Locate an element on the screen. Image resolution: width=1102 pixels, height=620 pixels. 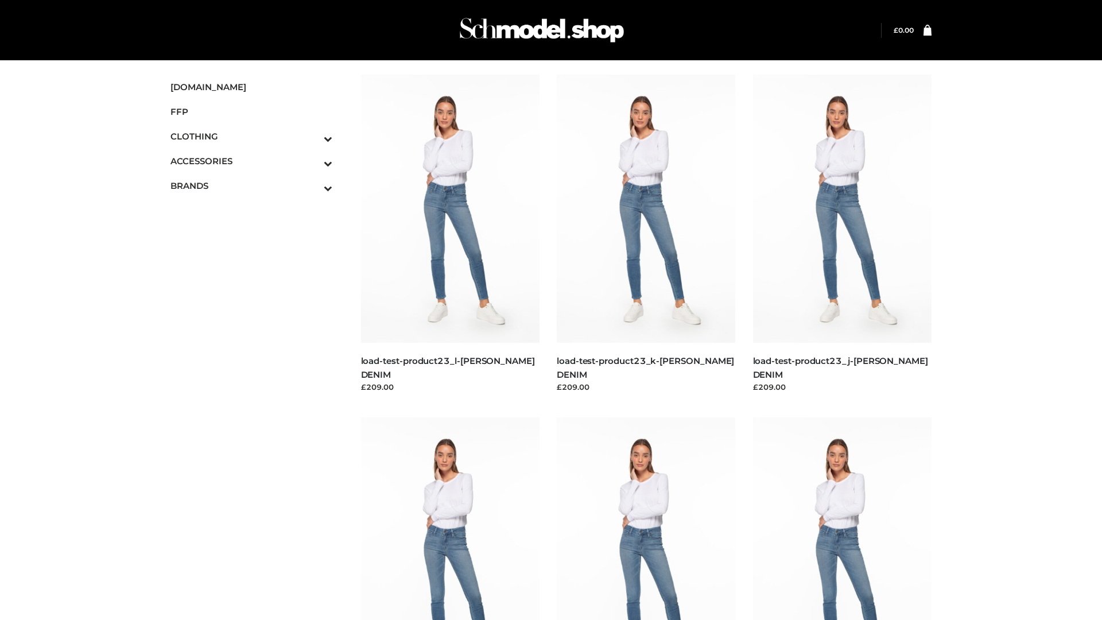
span: ACCESSORIES is located at coordinates (251, 161).